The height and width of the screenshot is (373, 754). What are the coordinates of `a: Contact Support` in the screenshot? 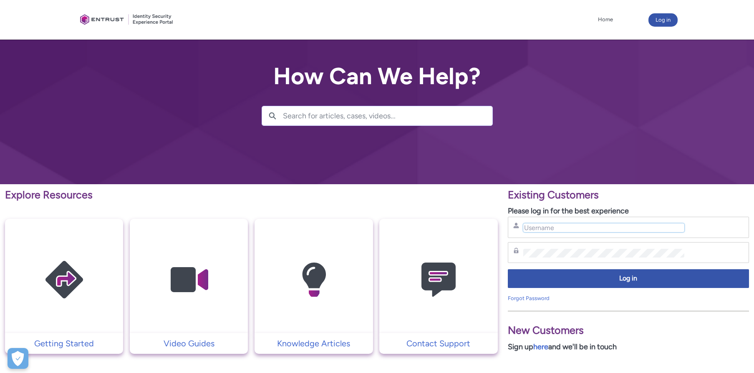 It's located at (438, 344).